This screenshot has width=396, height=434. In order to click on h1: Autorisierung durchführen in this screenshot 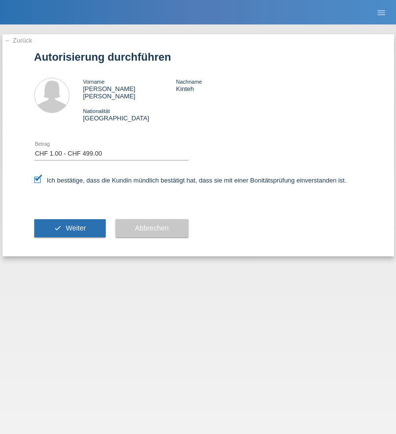, I will do `click(198, 57)`.